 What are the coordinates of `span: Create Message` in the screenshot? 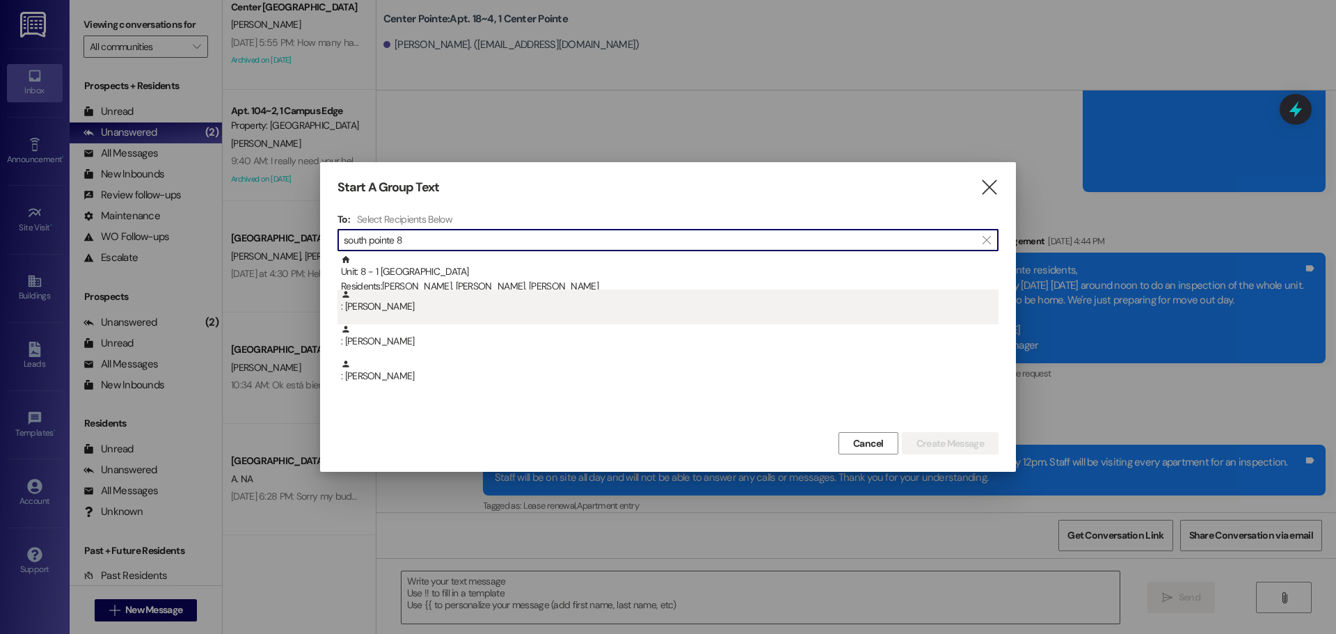 It's located at (950, 443).